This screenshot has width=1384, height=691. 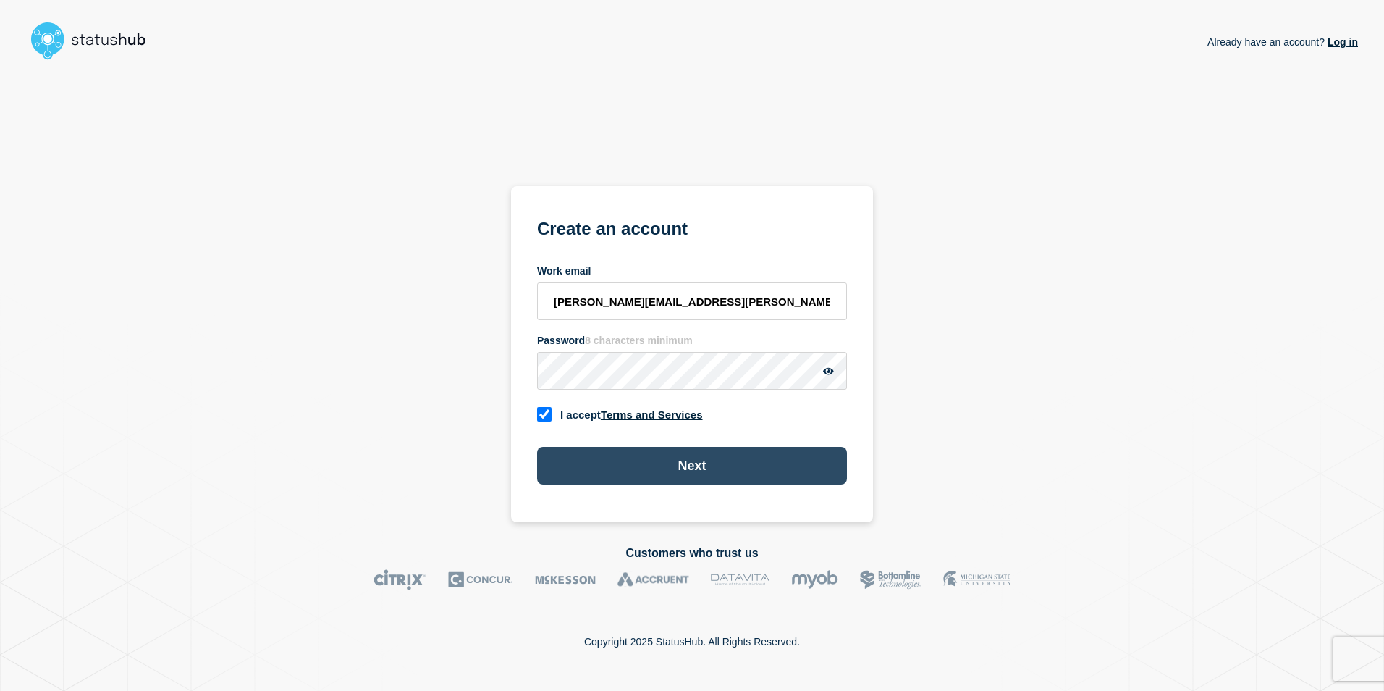 I want to click on label: Password, so click(x=615, y=340).